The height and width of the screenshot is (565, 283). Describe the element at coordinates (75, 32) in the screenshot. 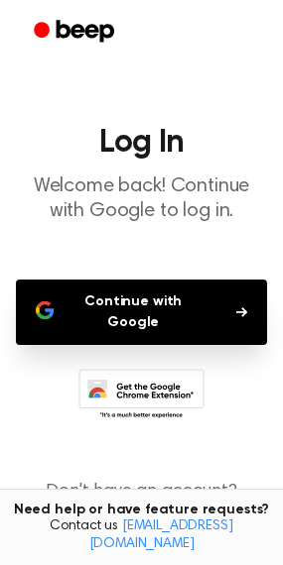

I see `a: Beep` at that location.